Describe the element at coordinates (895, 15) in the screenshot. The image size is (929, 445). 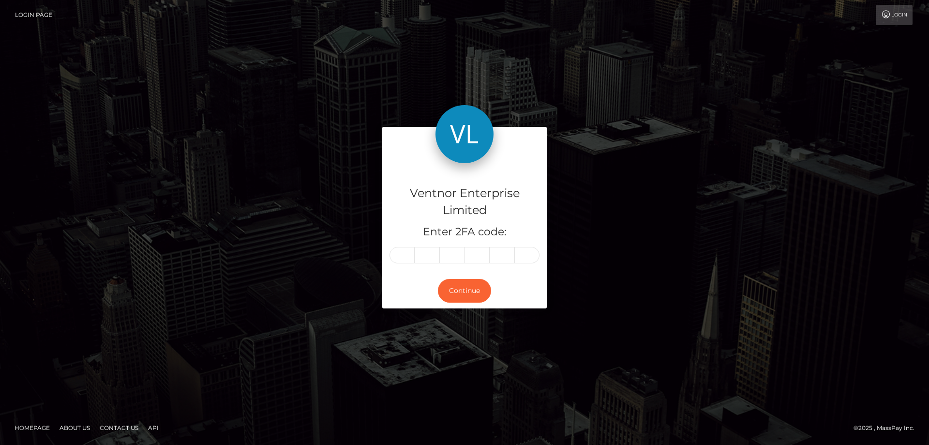
I see `a: Login` at that location.